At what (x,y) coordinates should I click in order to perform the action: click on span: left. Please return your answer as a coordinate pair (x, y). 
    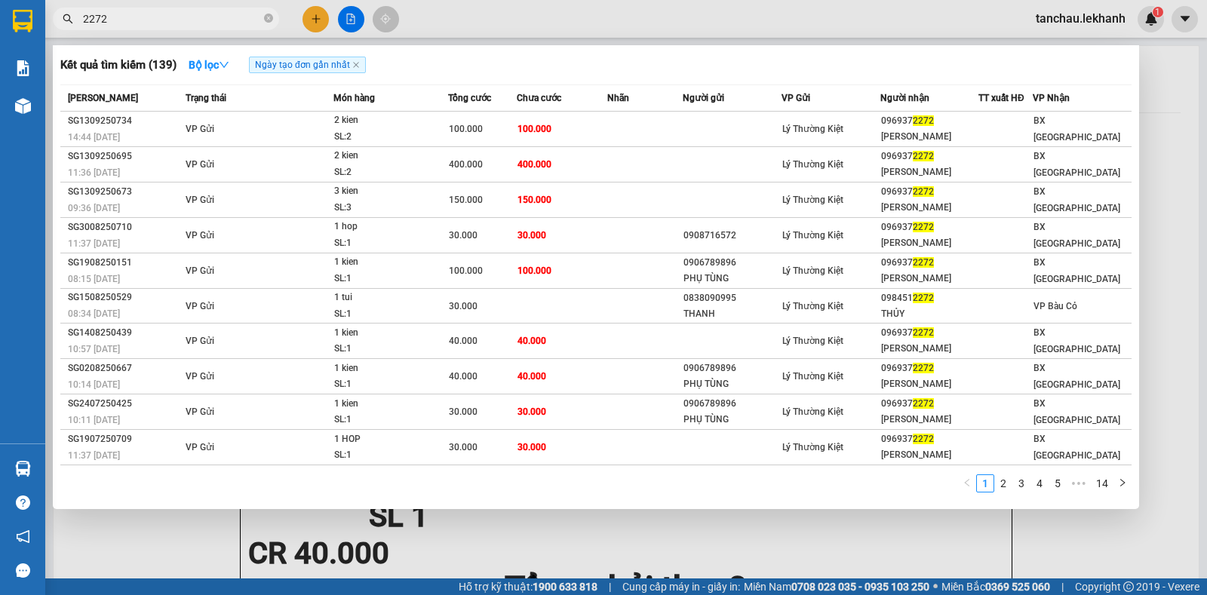
    Looking at the image, I should click on (967, 483).